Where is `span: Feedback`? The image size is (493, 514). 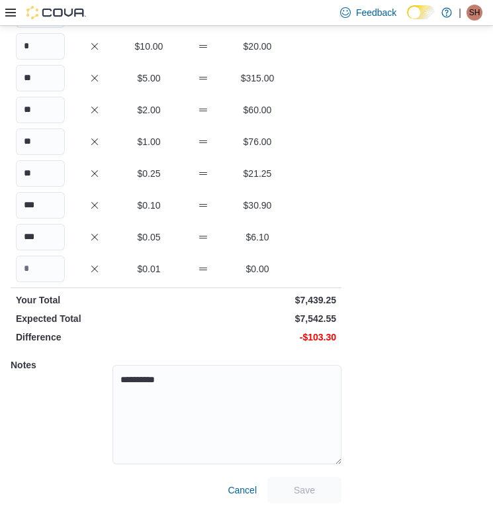
span: Feedback is located at coordinates (376, 13).